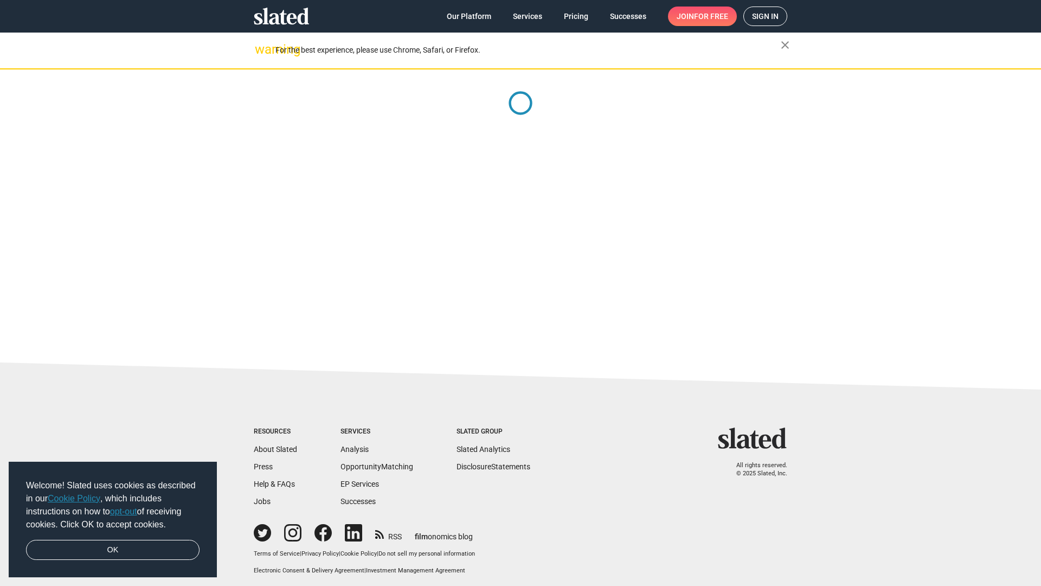  Describe the element at coordinates (576, 16) in the screenshot. I see `span: Pricing` at that location.